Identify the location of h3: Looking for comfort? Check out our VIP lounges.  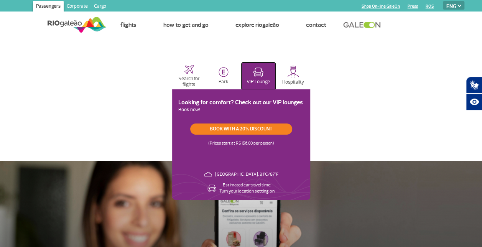
(241, 102).